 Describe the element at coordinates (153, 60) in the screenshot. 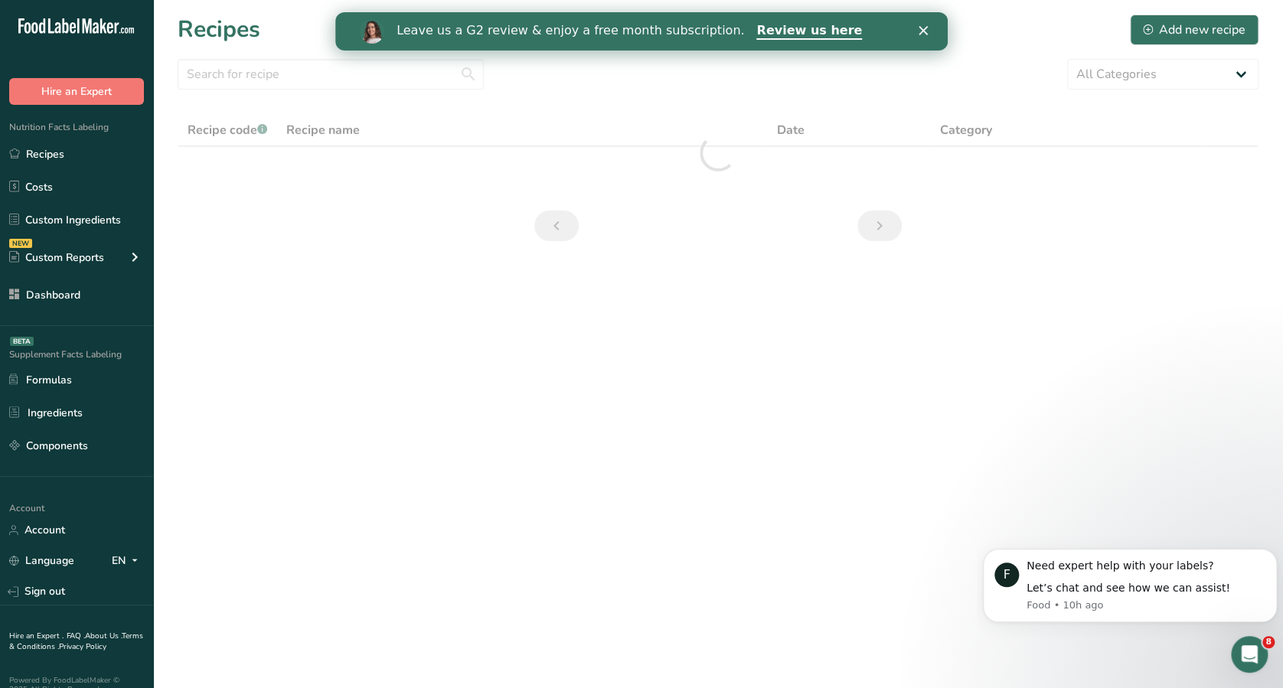

I see `div: message notification from Food, 10h ago. Need expert help with your labels? Let’s chat and see ho...` at that location.